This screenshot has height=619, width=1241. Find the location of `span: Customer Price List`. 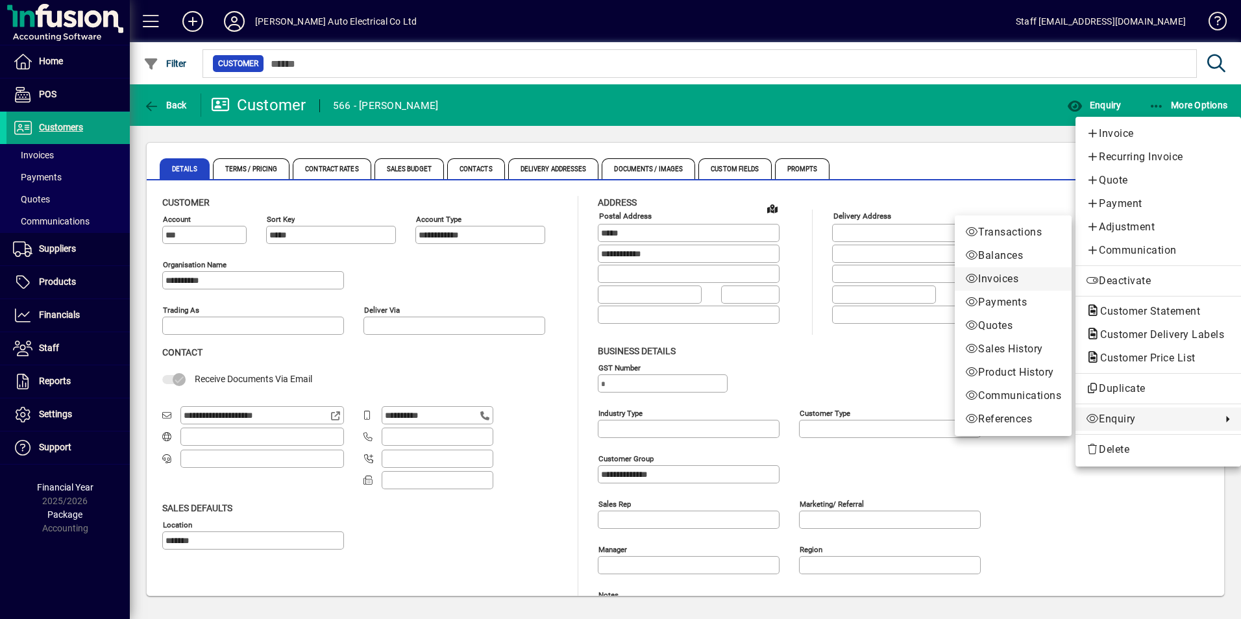

span: Customer Price List is located at coordinates (1144, 358).